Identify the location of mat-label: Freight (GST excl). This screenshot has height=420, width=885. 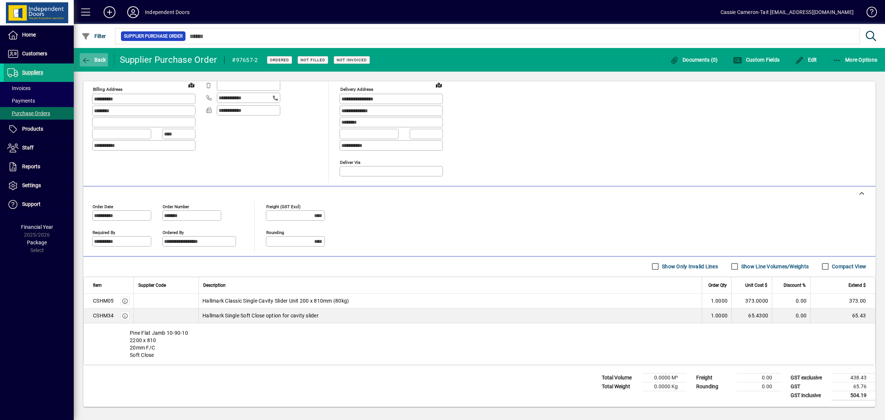
(283, 206).